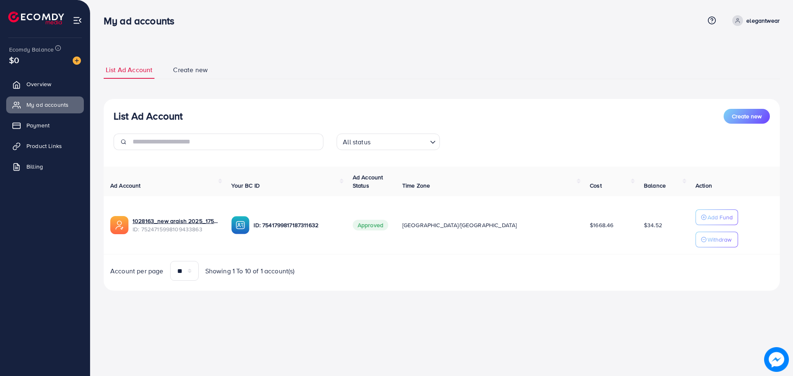  What do you see at coordinates (388, 142) in the screenshot?
I see `div: Search for option` at bounding box center [388, 142].